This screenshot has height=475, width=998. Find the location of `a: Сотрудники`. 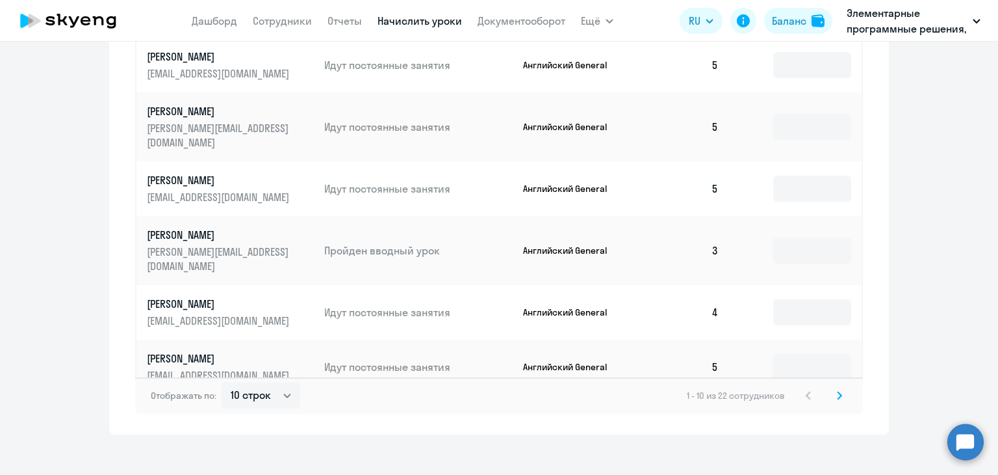

a: Сотрудники is located at coordinates (282, 21).